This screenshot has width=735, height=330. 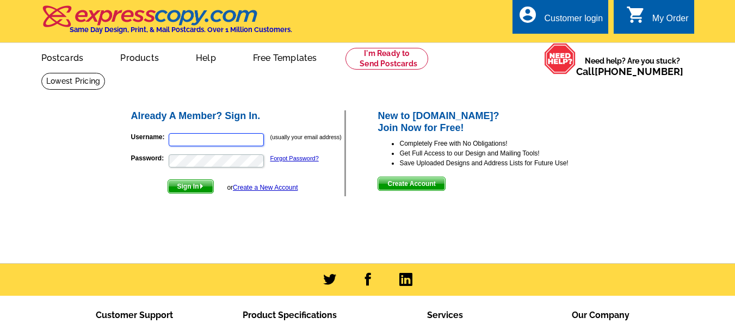 What do you see at coordinates (294, 158) in the screenshot?
I see `a: Forgot Password?` at bounding box center [294, 158].